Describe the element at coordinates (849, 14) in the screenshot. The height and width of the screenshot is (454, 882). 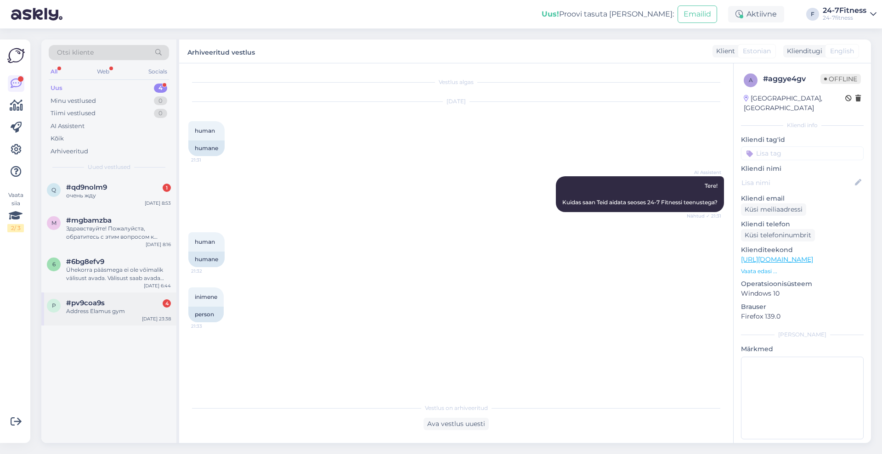
I see `a: 24-7Fitness24-7fitness` at that location.